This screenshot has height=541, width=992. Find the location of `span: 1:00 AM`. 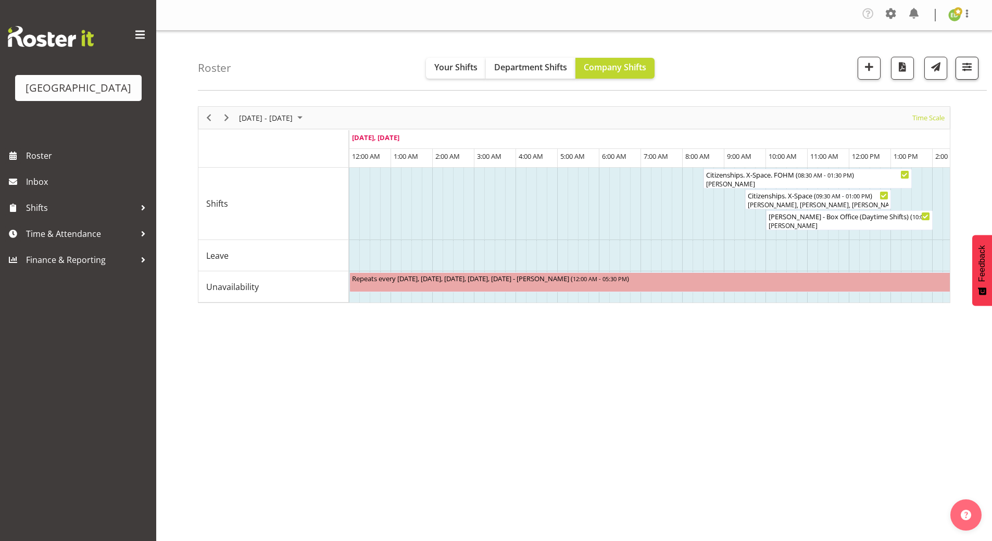

span: 1:00 AM is located at coordinates (406, 156).